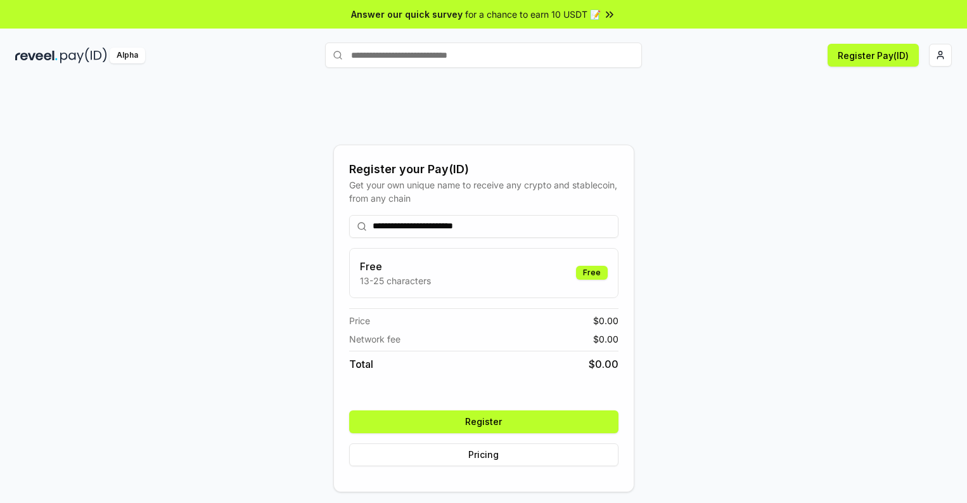  What do you see at coordinates (361, 364) in the screenshot?
I see `span: Total` at bounding box center [361, 364].